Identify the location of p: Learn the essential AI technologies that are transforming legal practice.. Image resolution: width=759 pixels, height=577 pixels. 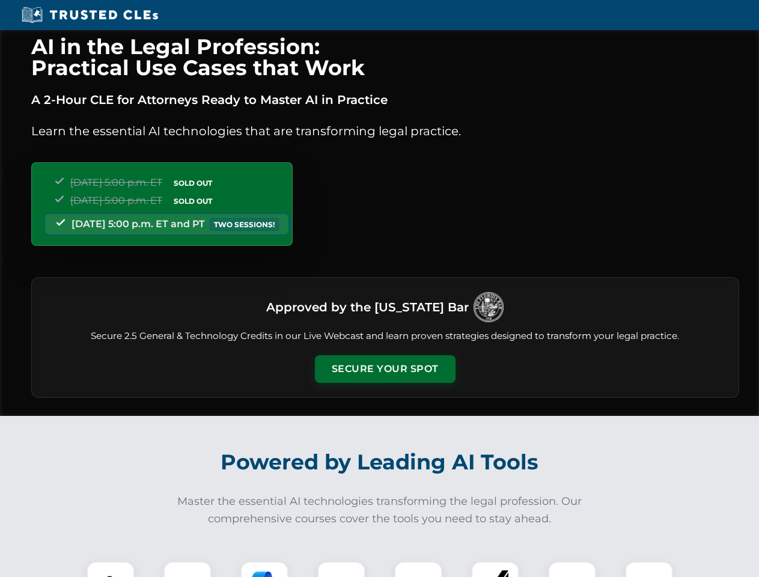
(385, 131).